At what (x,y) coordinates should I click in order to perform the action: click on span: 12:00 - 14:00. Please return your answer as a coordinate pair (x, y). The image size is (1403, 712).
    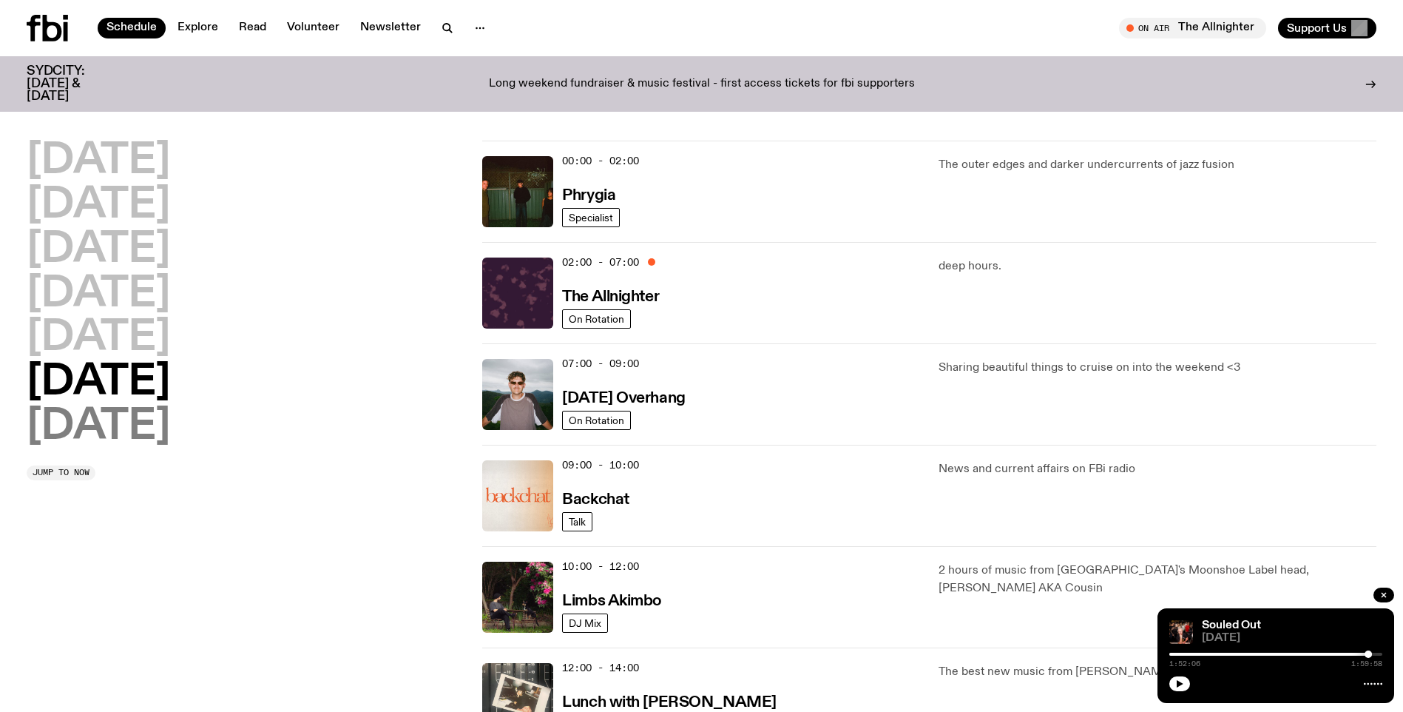
    Looking at the image, I should click on (601, 667).